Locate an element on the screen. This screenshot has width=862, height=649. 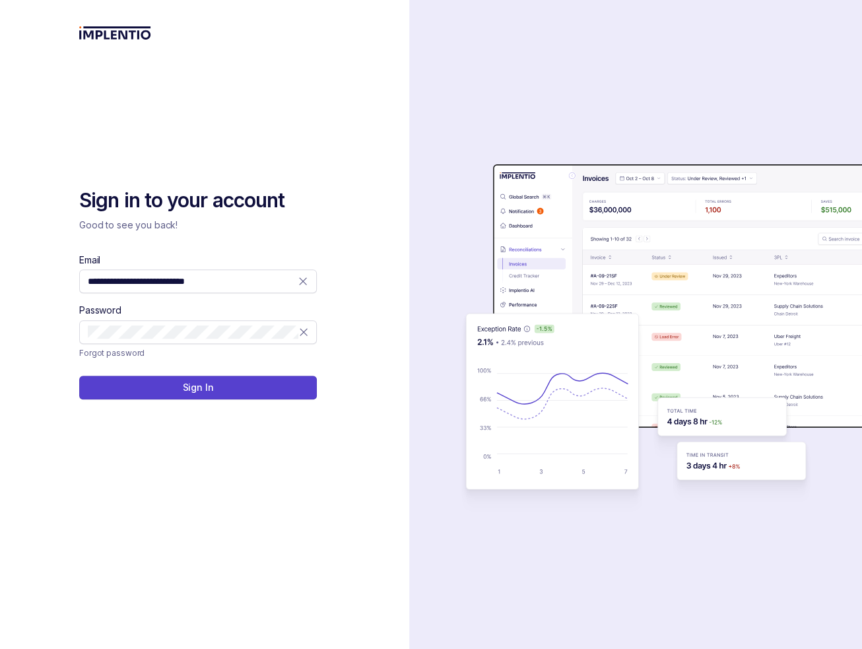
p: Sign In is located at coordinates (197, 387).